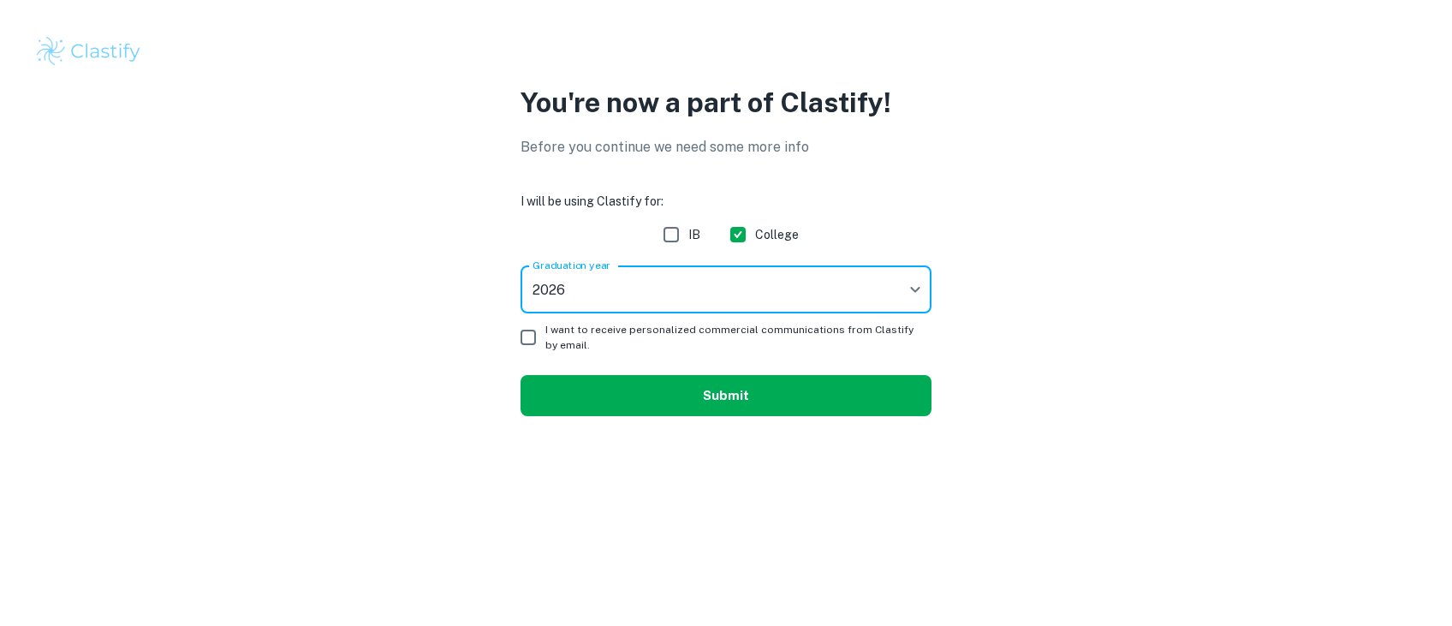 This screenshot has height=626, width=1452. Describe the element at coordinates (726, 201) in the screenshot. I see `h6: I will be using Clastify for:` at that location.